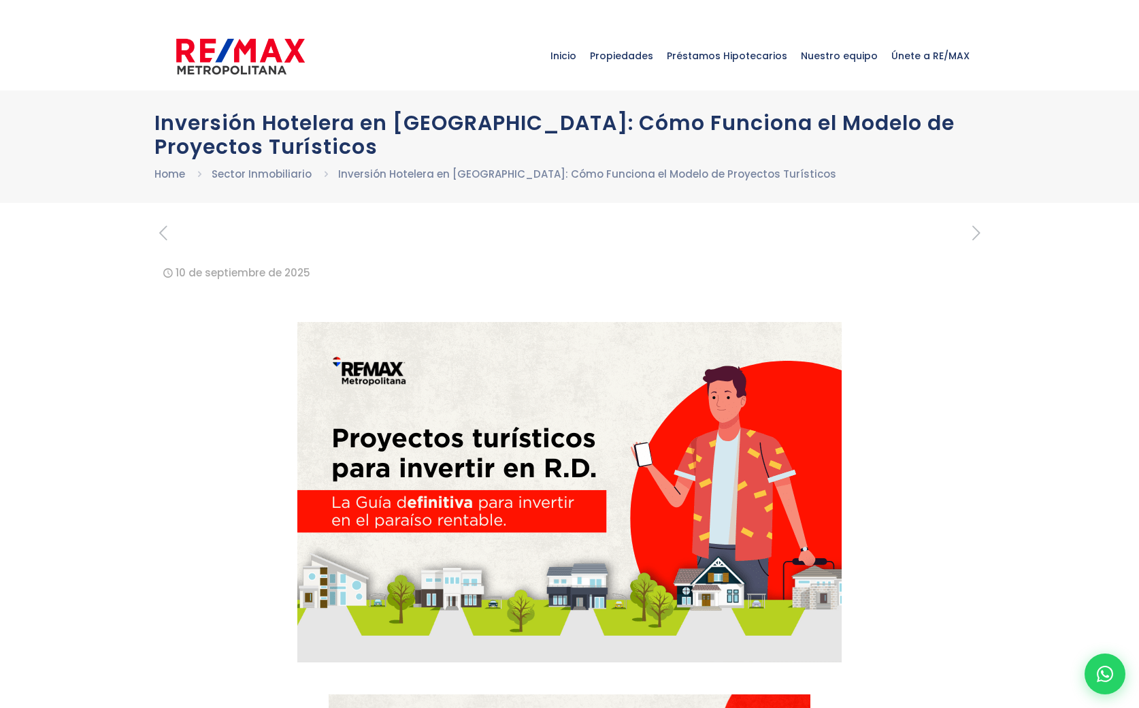 The image size is (1139, 708). I want to click on span: Inicio, so click(563, 56).